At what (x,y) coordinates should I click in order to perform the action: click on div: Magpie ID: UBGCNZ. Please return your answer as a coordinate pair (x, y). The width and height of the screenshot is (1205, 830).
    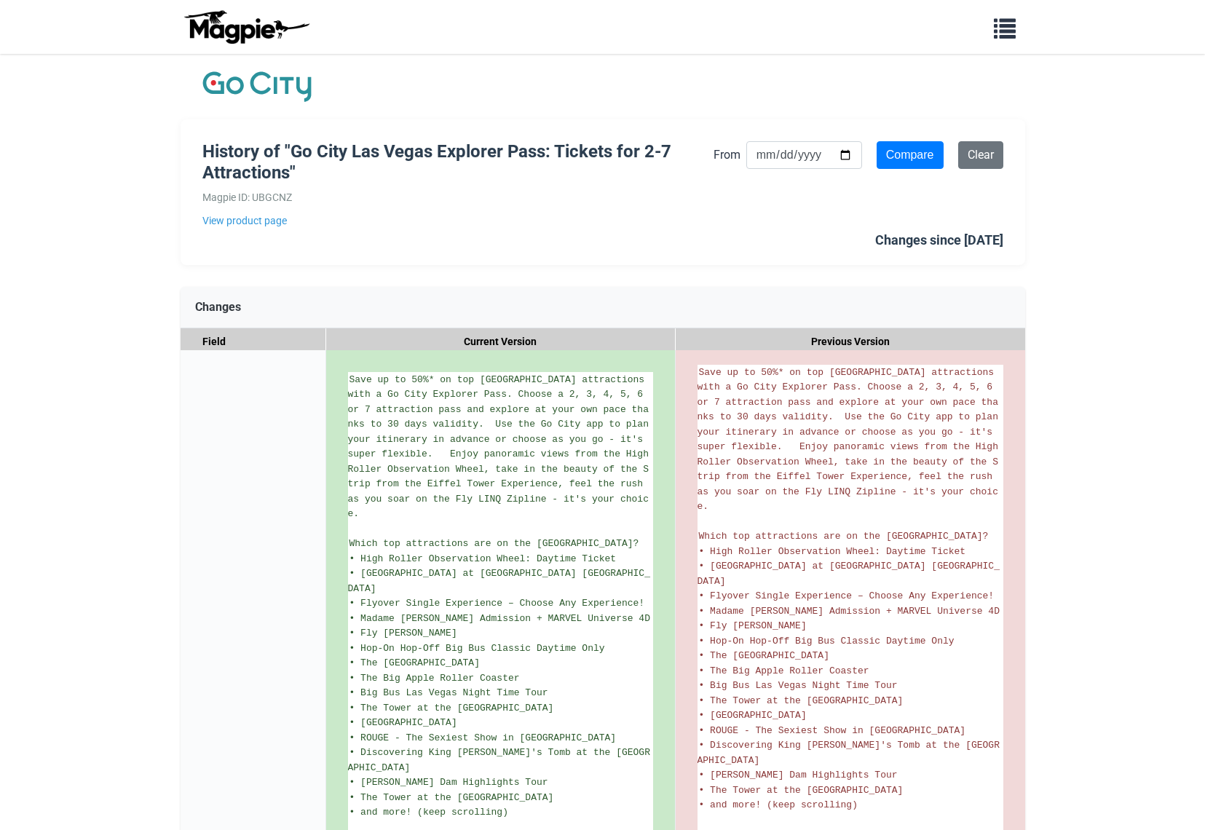
    Looking at the image, I should click on (458, 197).